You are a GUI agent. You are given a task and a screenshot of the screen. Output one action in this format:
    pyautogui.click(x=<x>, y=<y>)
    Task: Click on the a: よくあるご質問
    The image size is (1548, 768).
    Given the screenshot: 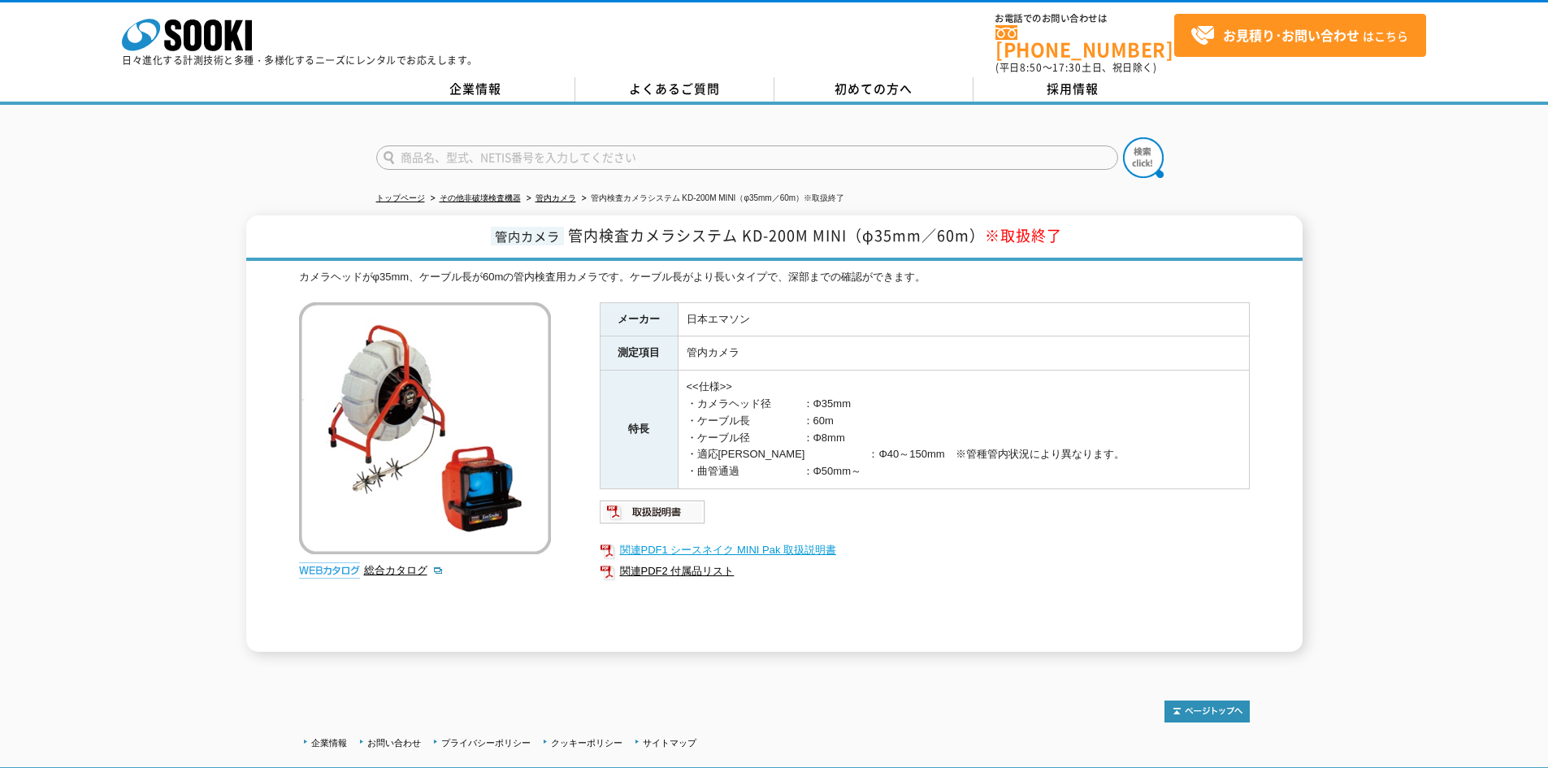 What is the action you would take?
    pyautogui.click(x=675, y=89)
    